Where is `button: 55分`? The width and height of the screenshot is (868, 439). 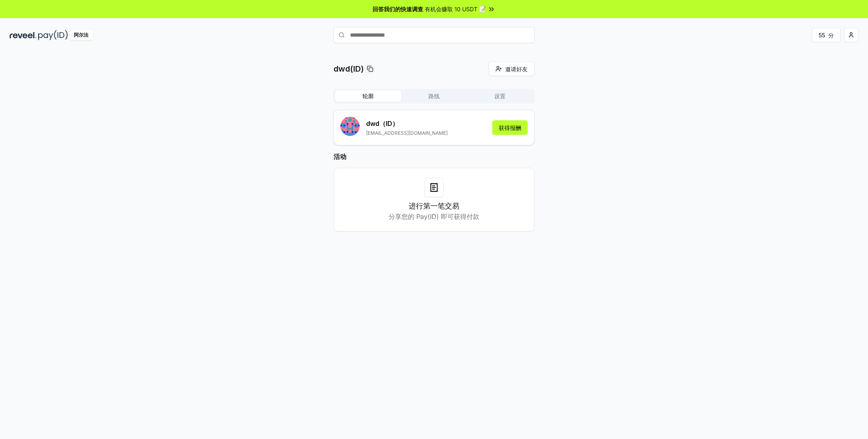
button: 55分 is located at coordinates (827, 35).